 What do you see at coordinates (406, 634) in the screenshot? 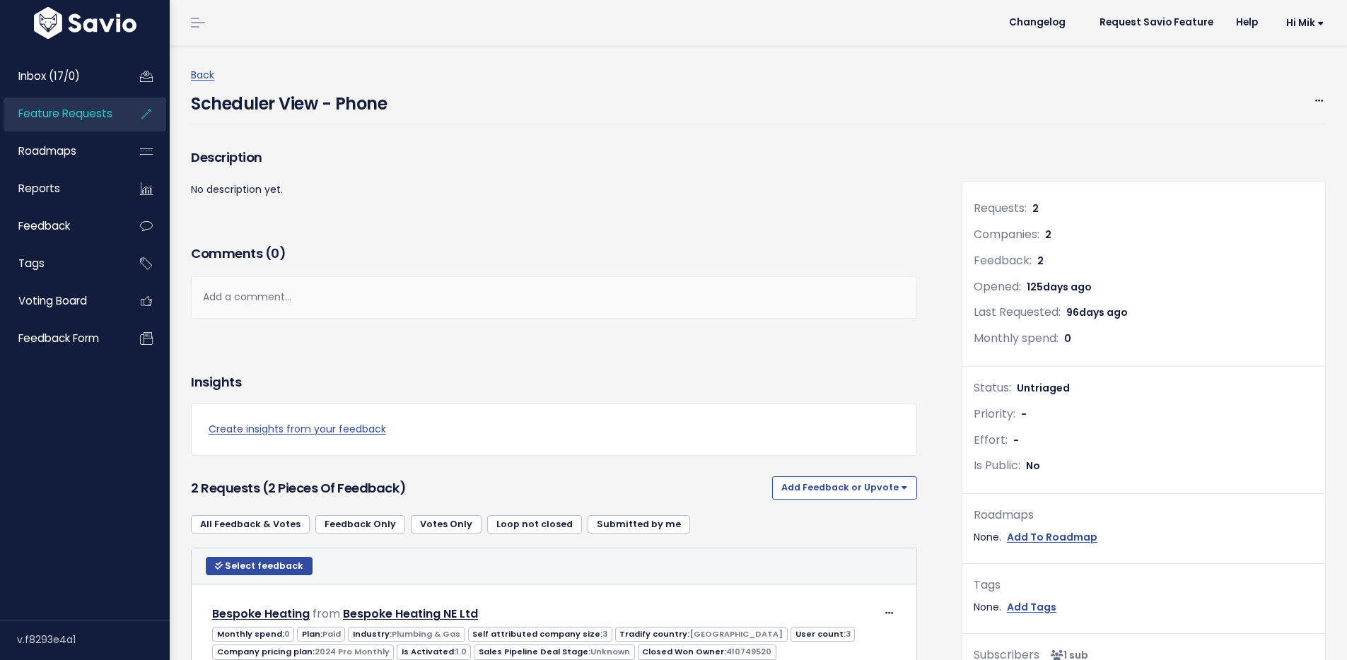
I see `span: Industry:` at bounding box center [406, 634].